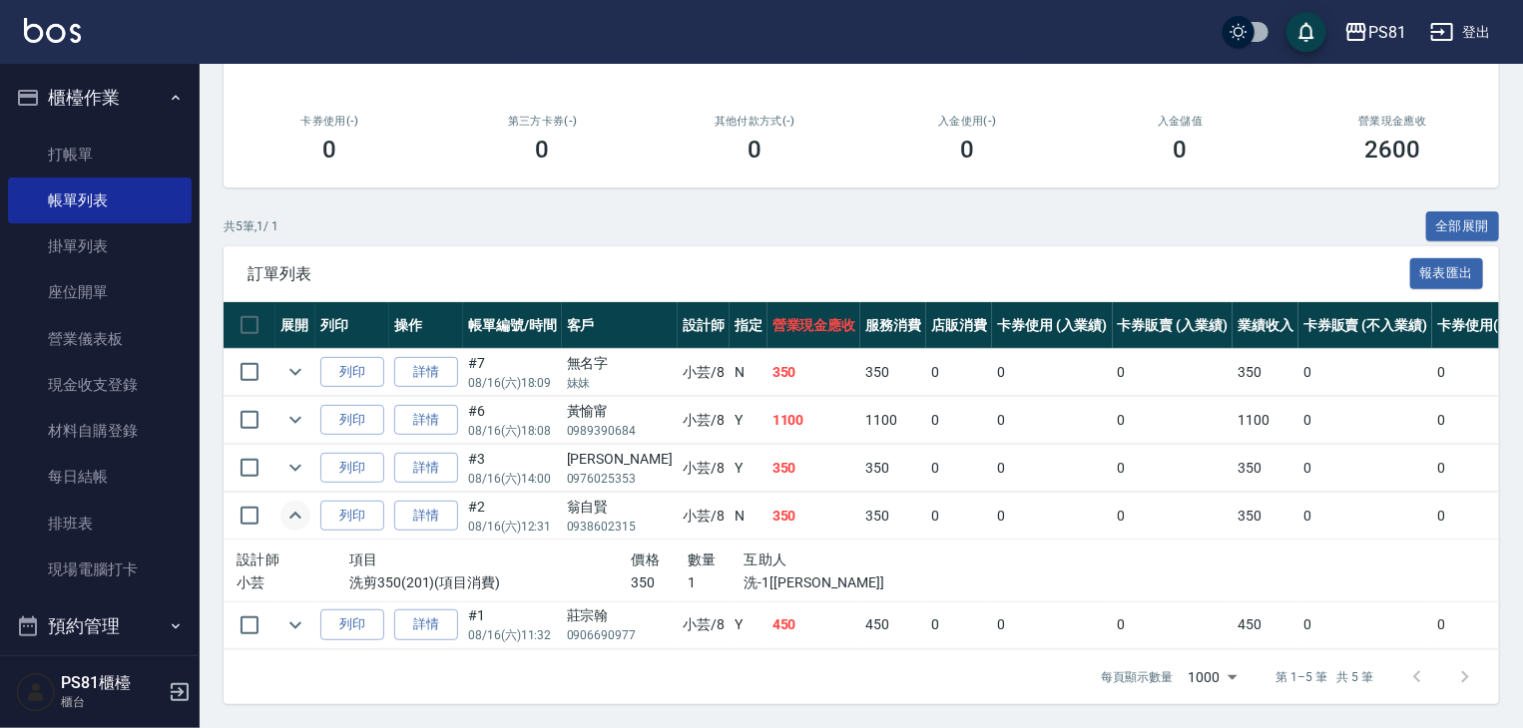 Image resolution: width=1523 pixels, height=728 pixels. What do you see at coordinates (1387, 32) in the screenshot?
I see `div: PS81` at bounding box center [1387, 32].